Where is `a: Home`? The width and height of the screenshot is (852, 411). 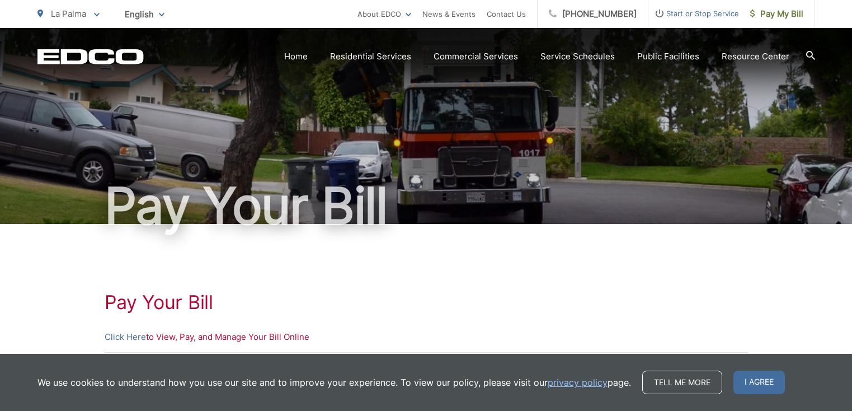 a: Home is located at coordinates (296, 56).